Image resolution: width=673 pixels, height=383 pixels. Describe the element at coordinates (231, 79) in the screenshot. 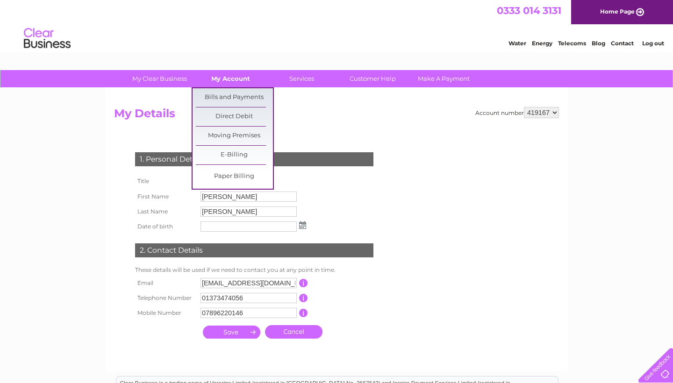

I see `a: My Account` at that location.